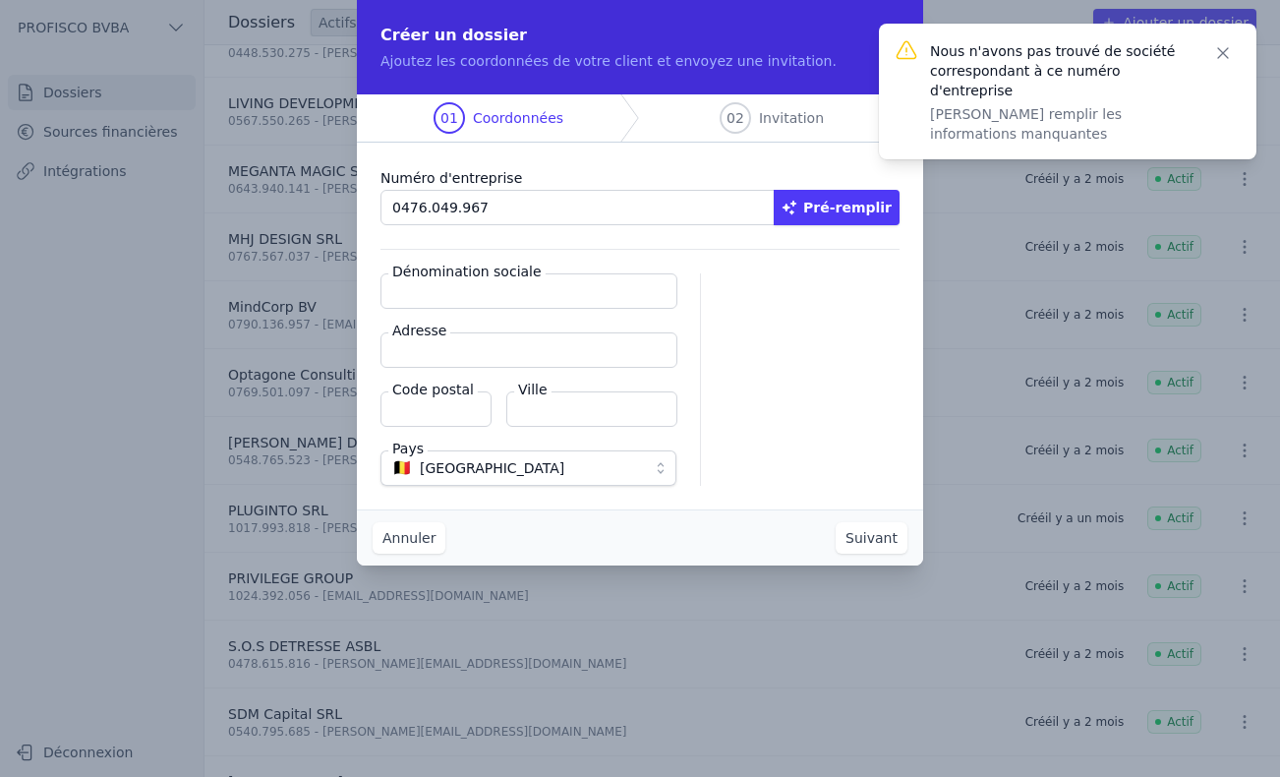 The height and width of the screenshot is (777, 1280). I want to click on label: Ville, so click(533, 389).